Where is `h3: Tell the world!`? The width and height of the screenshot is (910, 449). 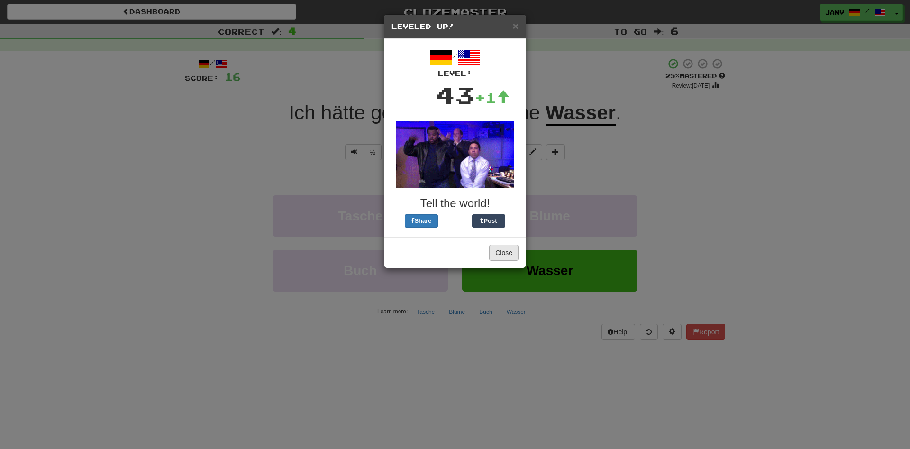
h3: Tell the world! is located at coordinates (455, 203).